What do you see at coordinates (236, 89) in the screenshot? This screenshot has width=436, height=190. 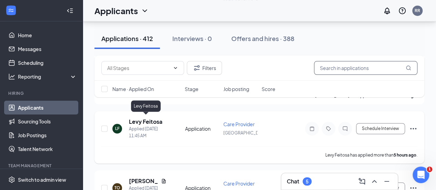 I see `span: Job posting` at bounding box center [236, 89].